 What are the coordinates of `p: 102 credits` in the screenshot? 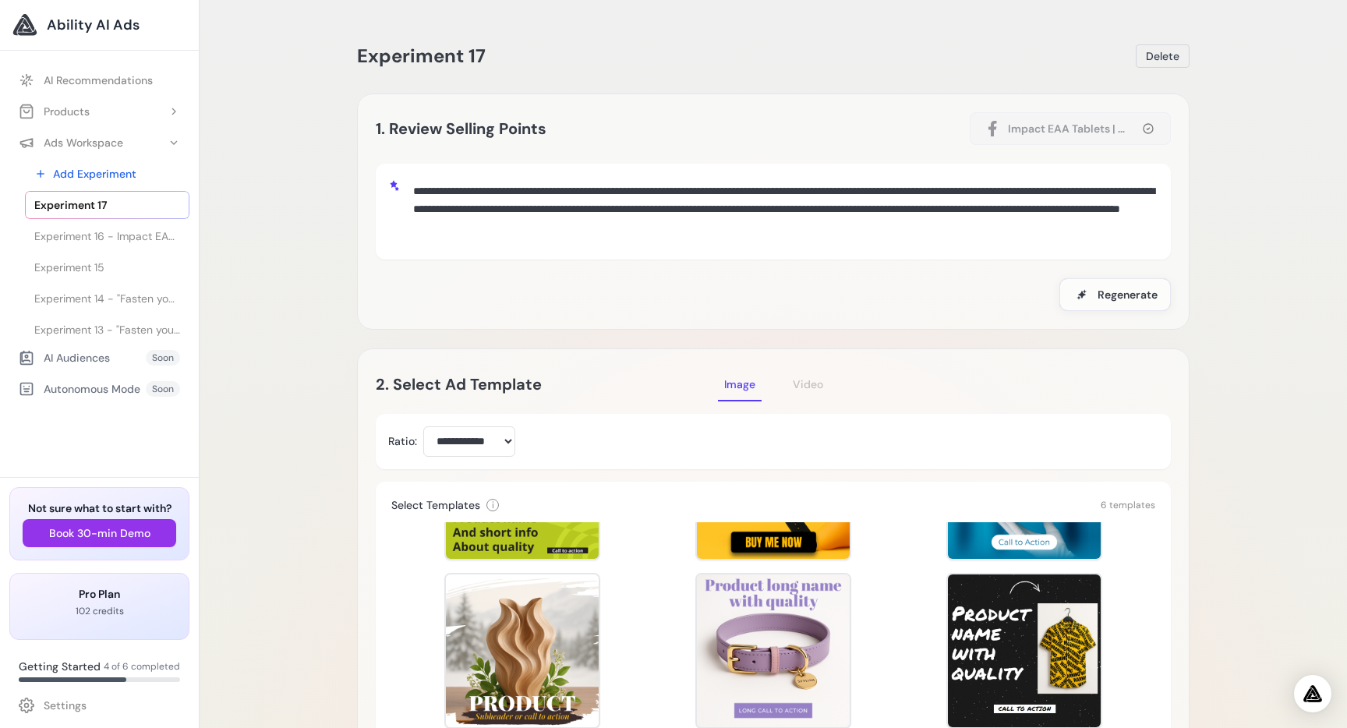 It's located at (99, 611).